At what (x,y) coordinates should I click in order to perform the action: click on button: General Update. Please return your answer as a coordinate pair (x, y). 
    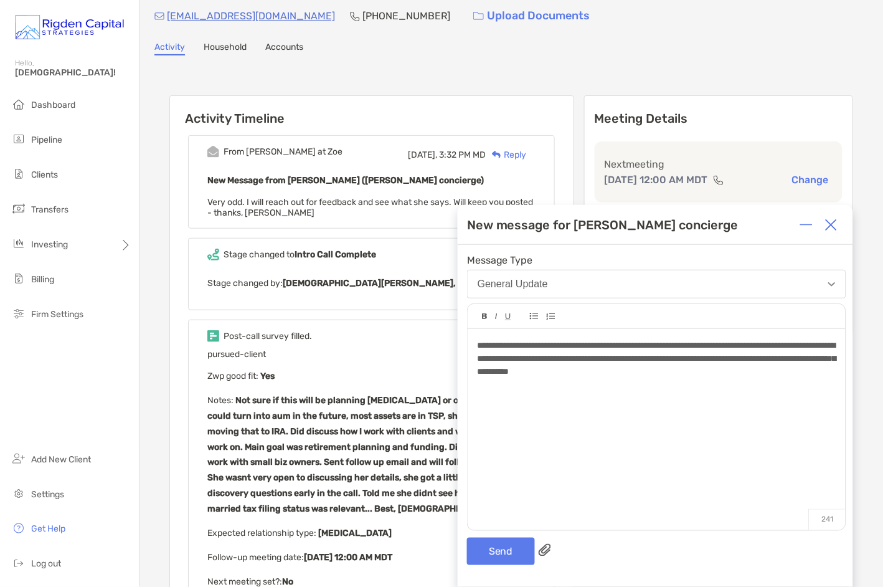
    Looking at the image, I should click on (656, 284).